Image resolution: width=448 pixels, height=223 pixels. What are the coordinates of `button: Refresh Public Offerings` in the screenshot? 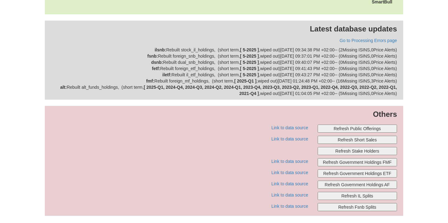 It's located at (357, 128).